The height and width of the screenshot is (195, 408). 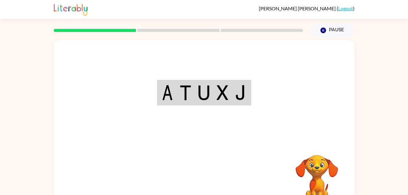 I want to click on img: x, so click(x=223, y=93).